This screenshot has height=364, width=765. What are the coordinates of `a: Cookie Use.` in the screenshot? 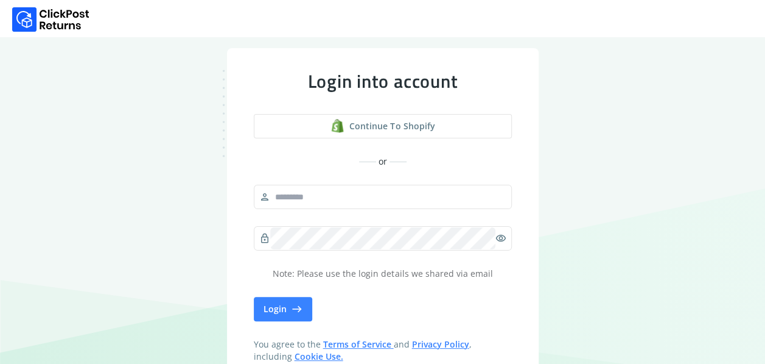 It's located at (319, 356).